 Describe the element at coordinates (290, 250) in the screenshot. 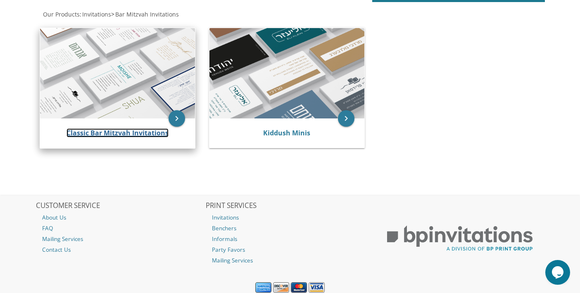

I see `a: Party Favors` at that location.